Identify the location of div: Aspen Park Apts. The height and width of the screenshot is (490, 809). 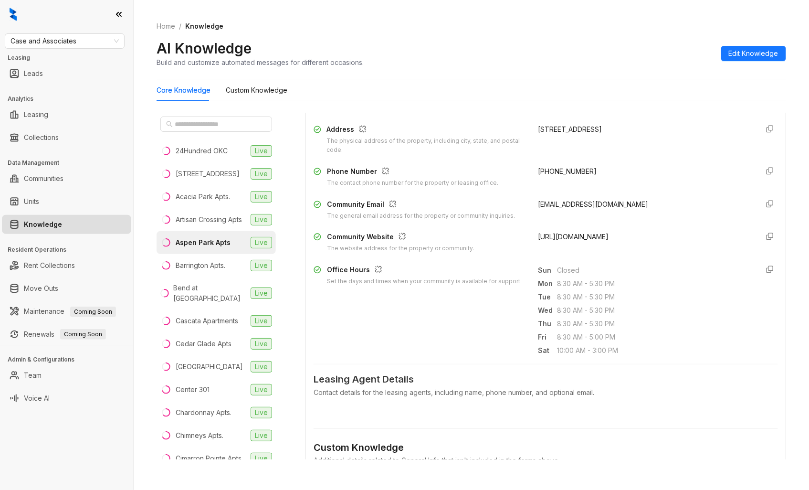
(203, 242).